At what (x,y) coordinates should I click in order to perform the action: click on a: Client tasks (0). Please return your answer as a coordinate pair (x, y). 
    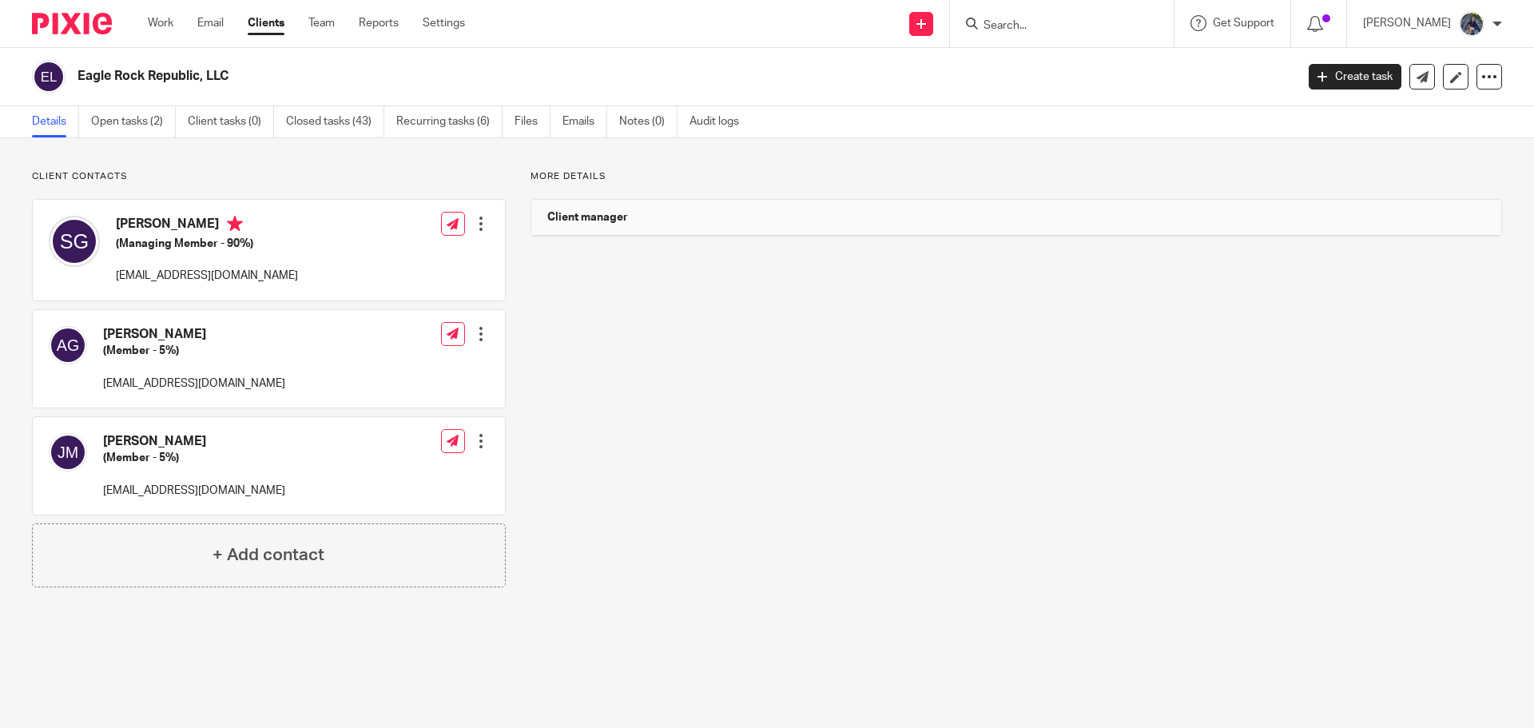
    Looking at the image, I should click on (231, 121).